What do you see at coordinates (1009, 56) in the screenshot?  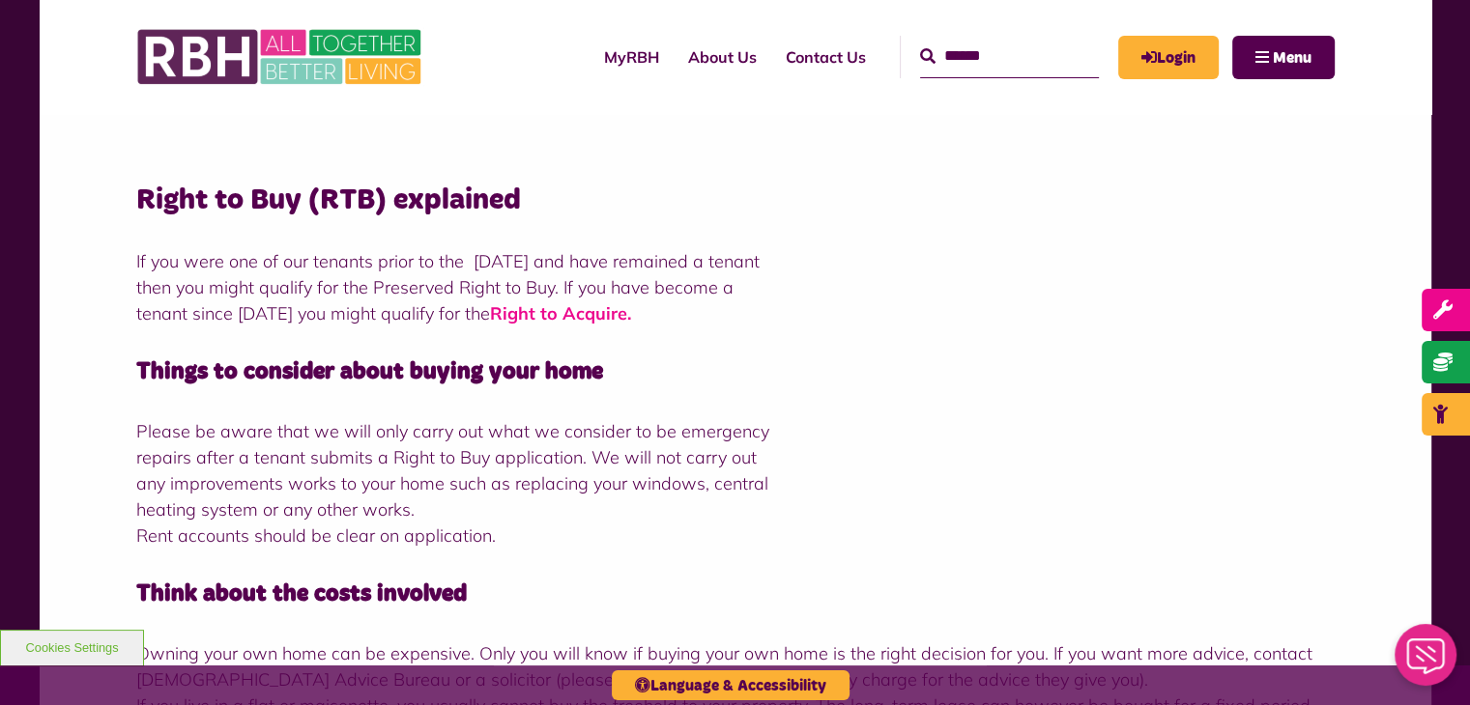 I see `input: Search` at bounding box center [1009, 56].